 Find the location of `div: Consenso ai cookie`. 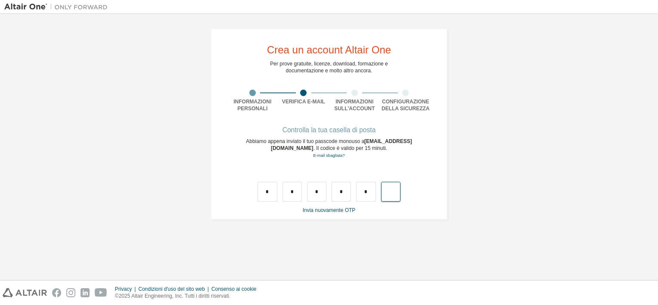

div: Consenso ai cookie is located at coordinates (236, 289).